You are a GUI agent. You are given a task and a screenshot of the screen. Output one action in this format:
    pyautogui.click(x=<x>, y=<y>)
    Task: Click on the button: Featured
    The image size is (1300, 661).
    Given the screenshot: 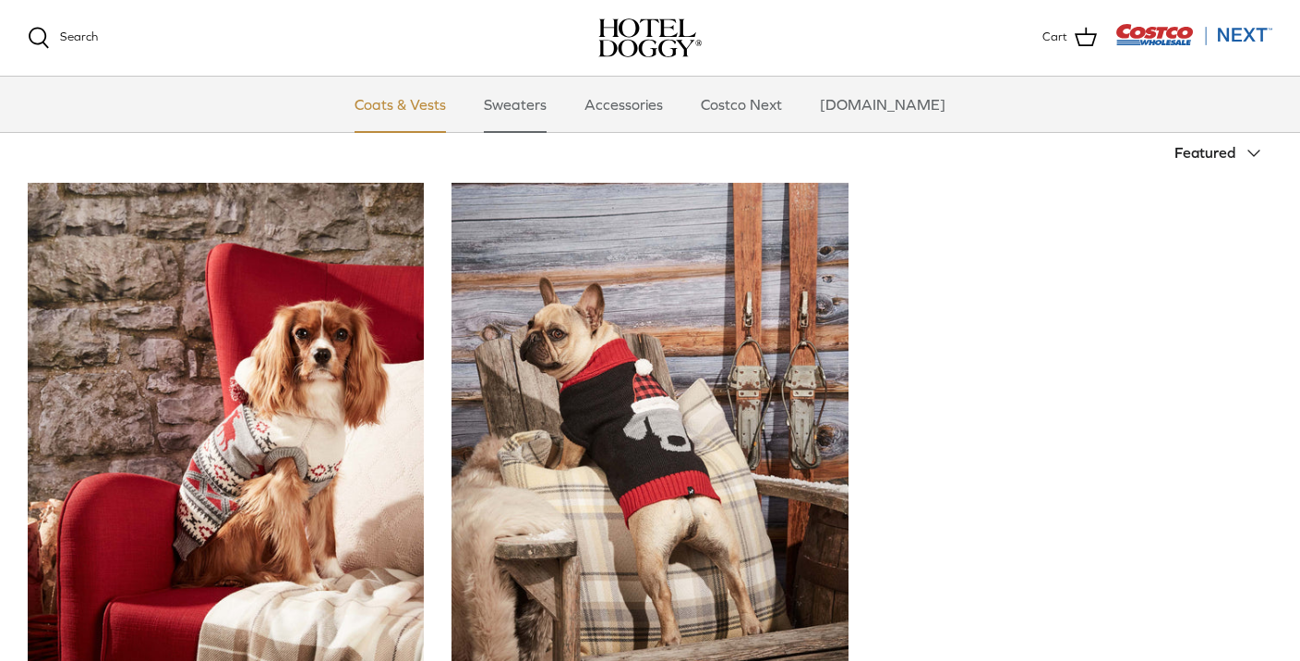 What is the action you would take?
    pyautogui.click(x=1223, y=153)
    